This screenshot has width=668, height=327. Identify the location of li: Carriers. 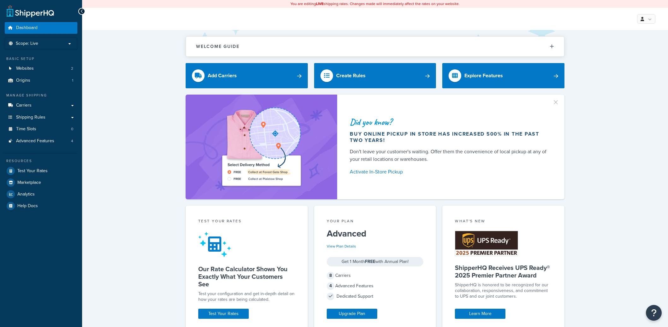
(41, 105).